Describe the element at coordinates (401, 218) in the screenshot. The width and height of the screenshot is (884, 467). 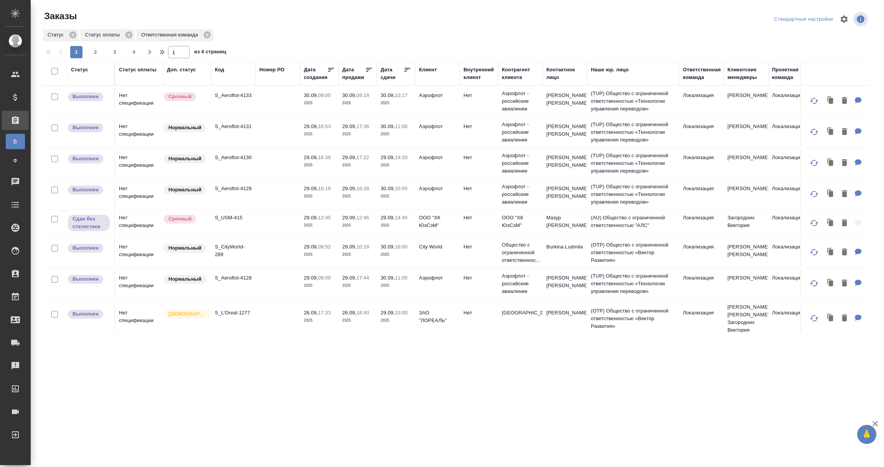
I see `p: 14:40` at that location.